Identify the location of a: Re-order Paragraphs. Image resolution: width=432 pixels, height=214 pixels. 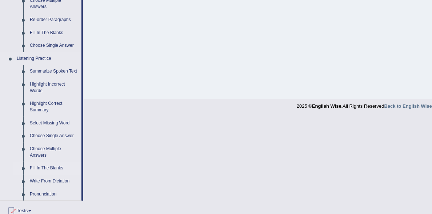
(54, 20).